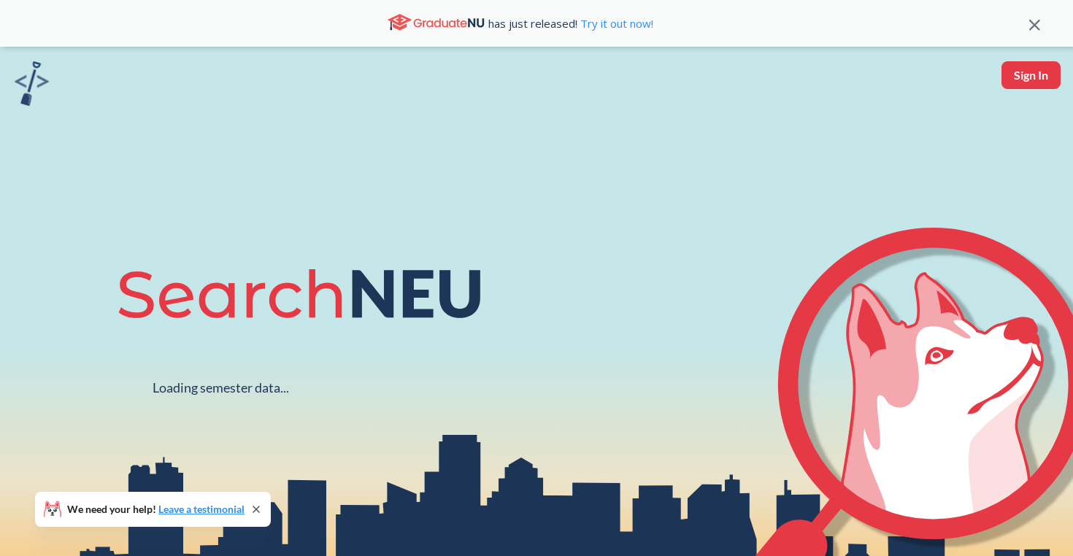  Describe the element at coordinates (1030, 75) in the screenshot. I see `button: Sign In` at that location.